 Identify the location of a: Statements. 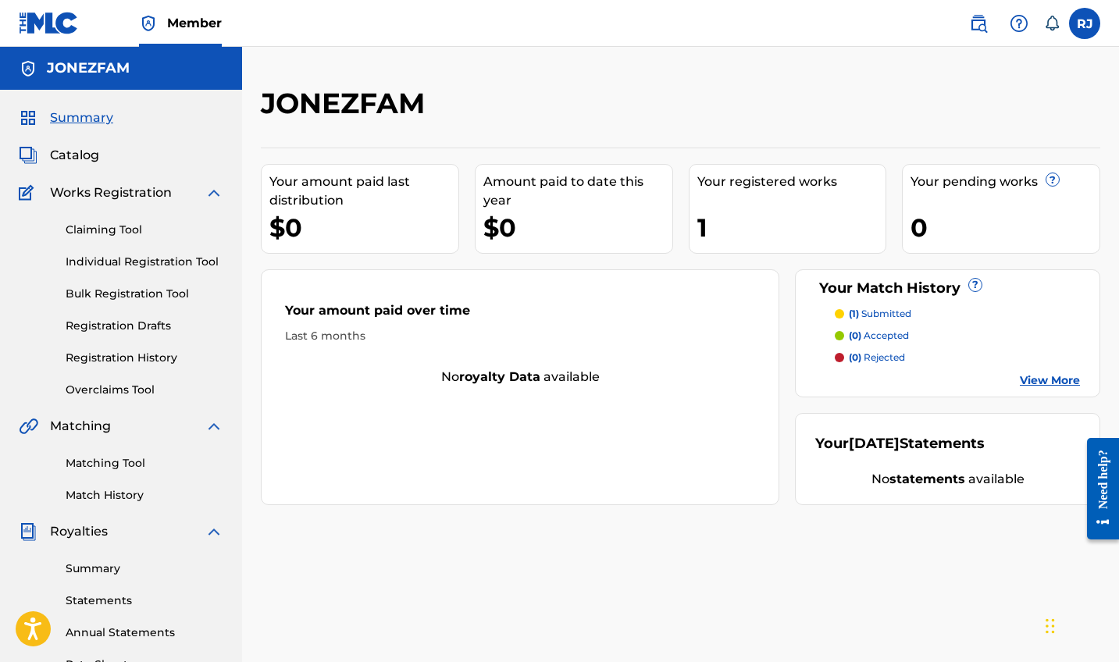
(144, 600).